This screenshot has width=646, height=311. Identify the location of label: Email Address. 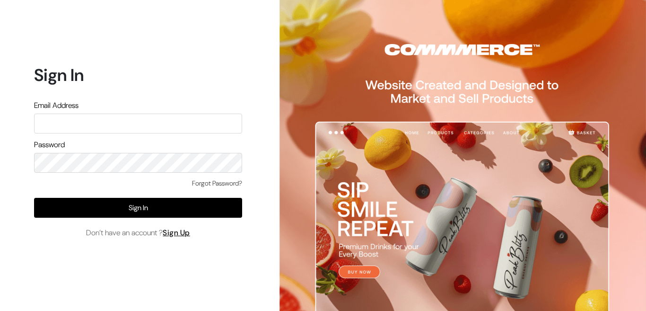
(56, 105).